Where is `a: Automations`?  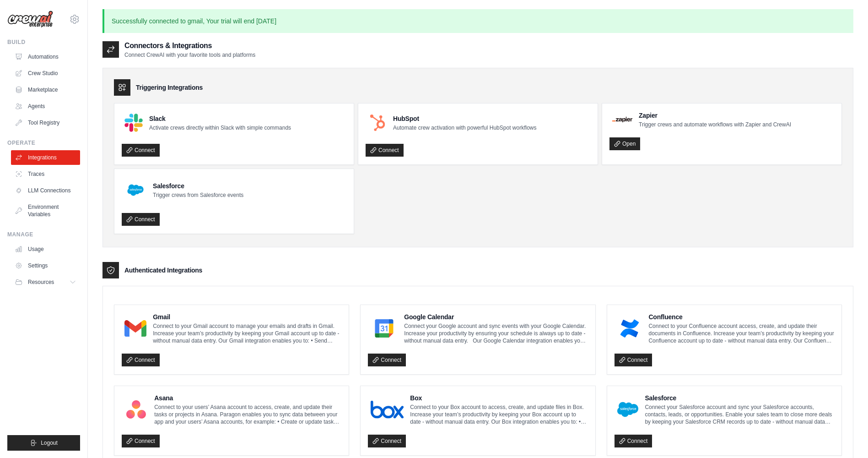
a: Automations is located at coordinates (45, 57).